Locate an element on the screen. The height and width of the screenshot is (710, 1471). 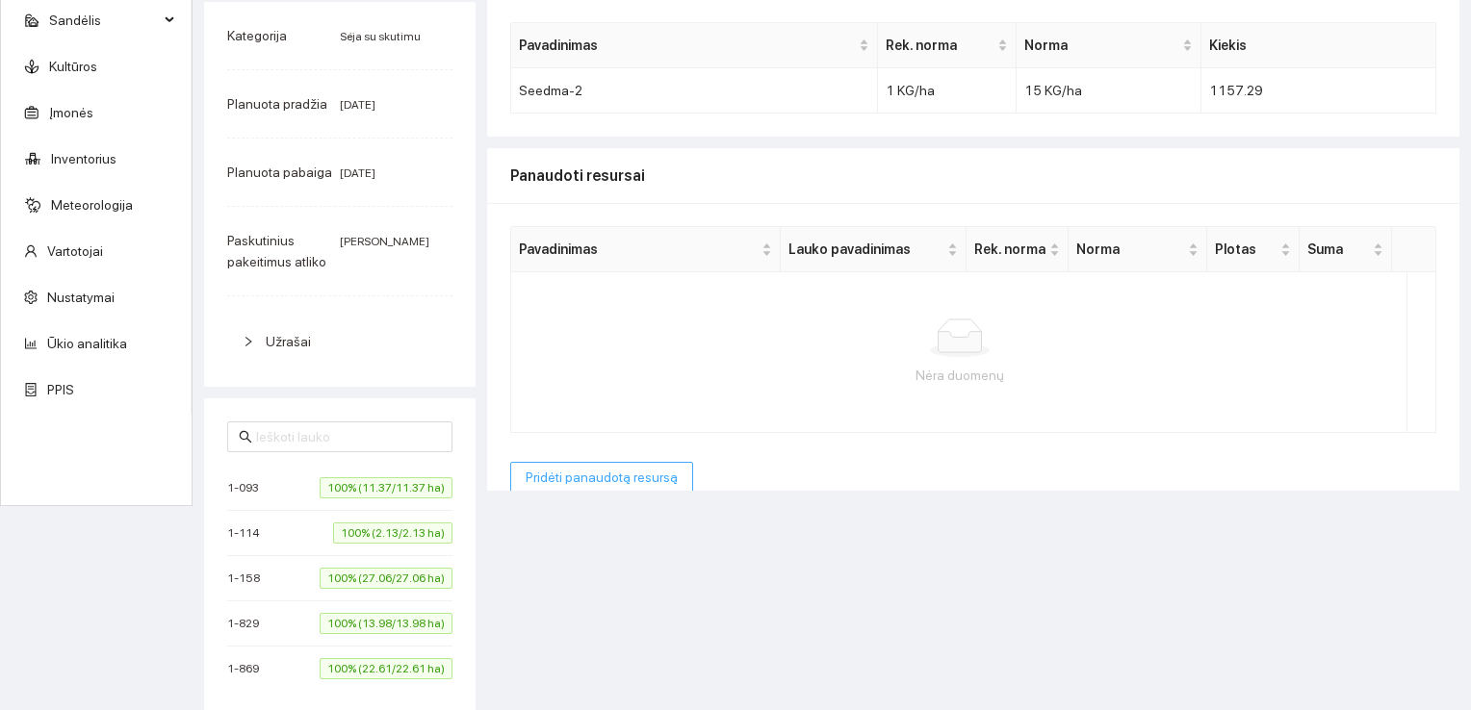
a: Vartotojai is located at coordinates (75, 251).